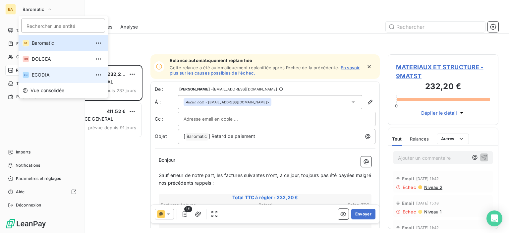 Image resolution: width=509 pixels, height=233 pixels. What do you see at coordinates (129, 27) in the screenshot?
I see `span: Analyse` at bounding box center [129, 27].